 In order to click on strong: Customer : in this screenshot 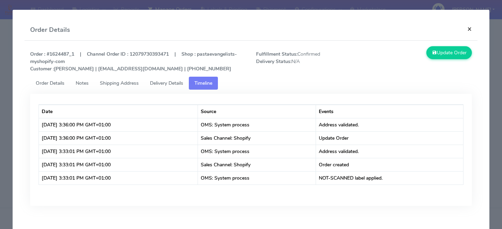, I will do `click(42, 69)`.